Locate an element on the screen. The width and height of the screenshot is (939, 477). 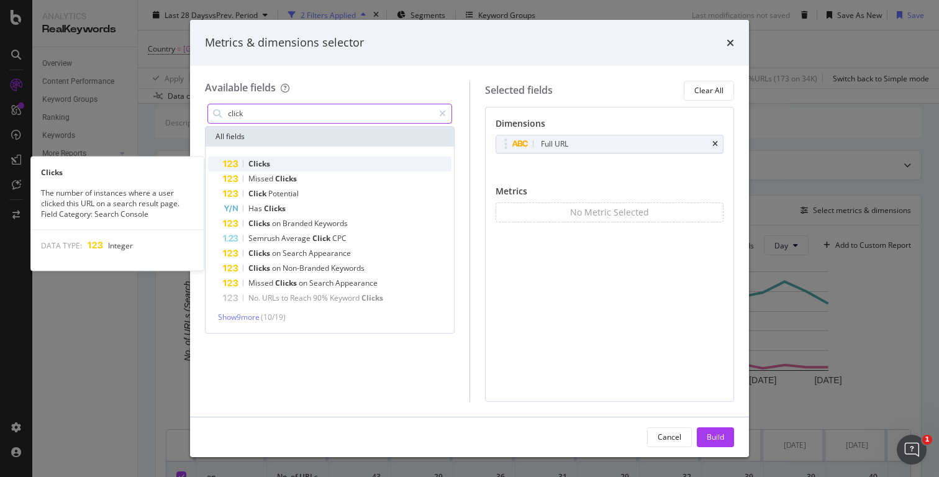
div: The number of instances where a user clicked this URL on a search result page. Field Category: Se... is located at coordinates (117, 203).